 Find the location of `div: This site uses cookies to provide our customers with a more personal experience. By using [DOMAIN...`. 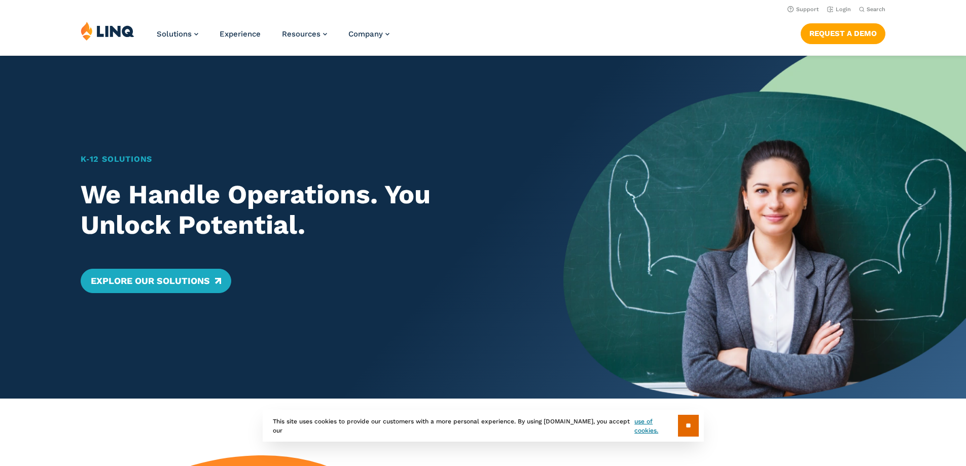

div: This site uses cookies to provide our customers with a more personal experience. By using [DOMAIN... is located at coordinates (483, 425).